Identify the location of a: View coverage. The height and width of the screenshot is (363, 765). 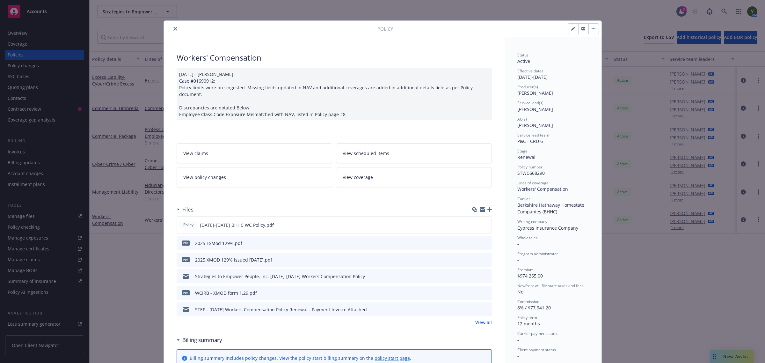
(414, 177).